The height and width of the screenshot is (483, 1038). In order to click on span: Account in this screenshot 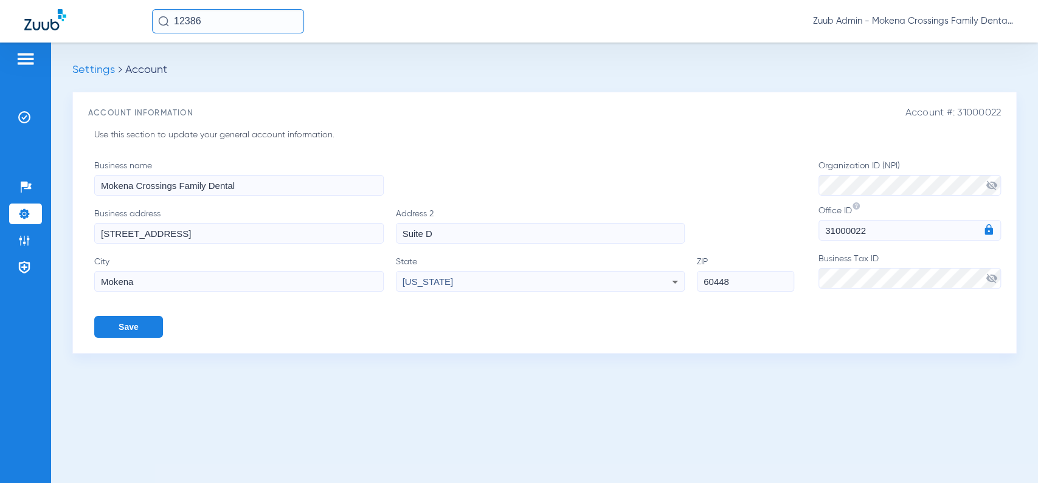, I will do `click(146, 70)`.